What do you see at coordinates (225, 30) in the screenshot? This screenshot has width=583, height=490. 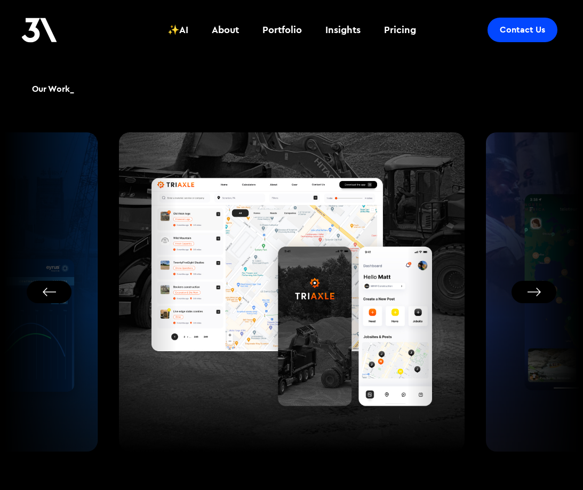 I see `a: About` at bounding box center [225, 30].